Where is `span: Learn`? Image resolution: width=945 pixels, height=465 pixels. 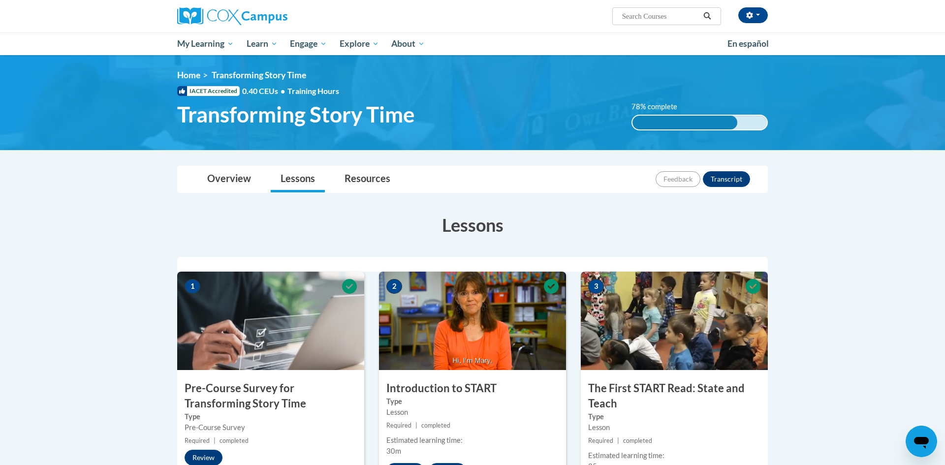 span: Learn is located at coordinates (262, 44).